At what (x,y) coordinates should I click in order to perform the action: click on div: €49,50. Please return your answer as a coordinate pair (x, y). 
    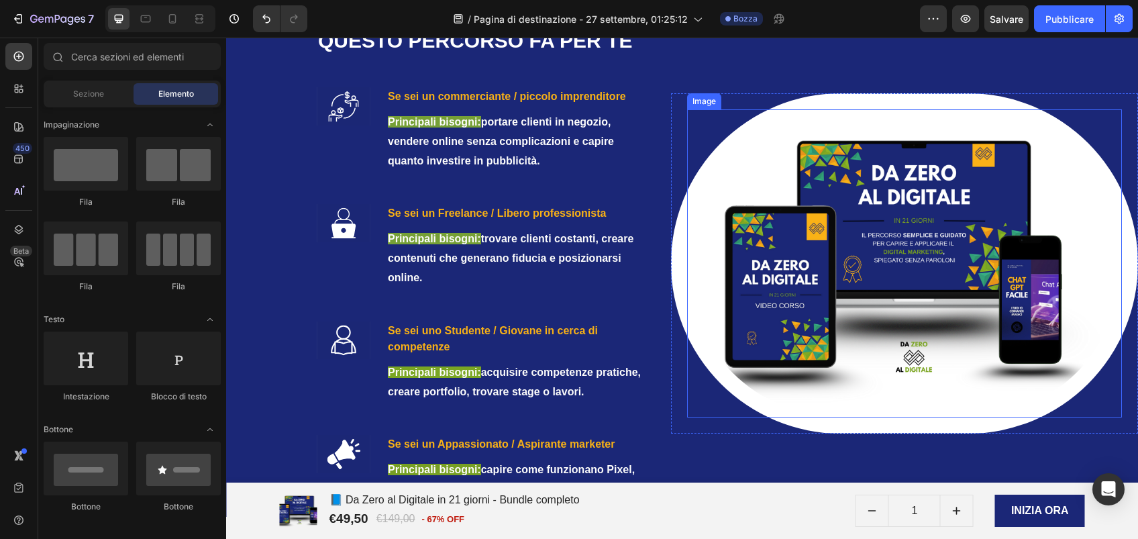
    Looking at the image, I should click on (123, 481).